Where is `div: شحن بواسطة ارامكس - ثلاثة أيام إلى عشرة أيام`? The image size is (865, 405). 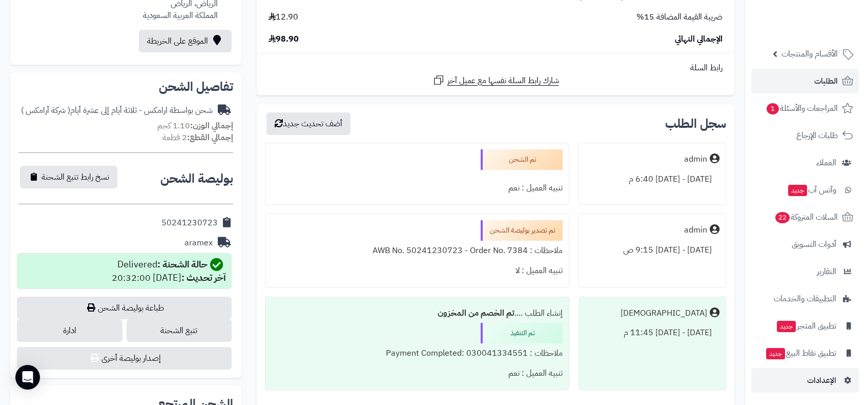
div: شحن بواسطة ارامكس - ثلاثة أيام إلى عشرة أيام is located at coordinates (117, 110).